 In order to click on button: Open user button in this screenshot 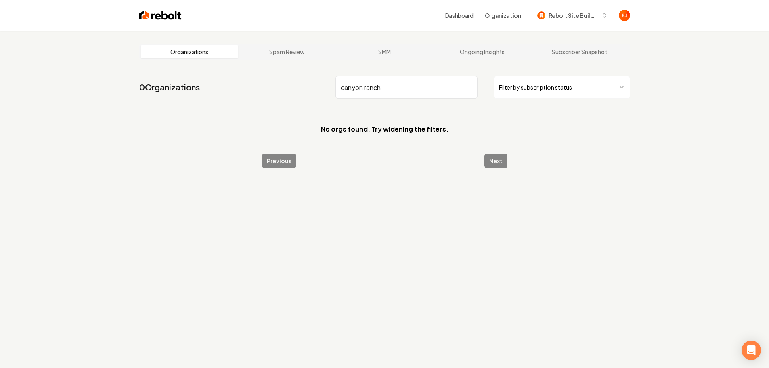, I will do `click(625, 15)`.